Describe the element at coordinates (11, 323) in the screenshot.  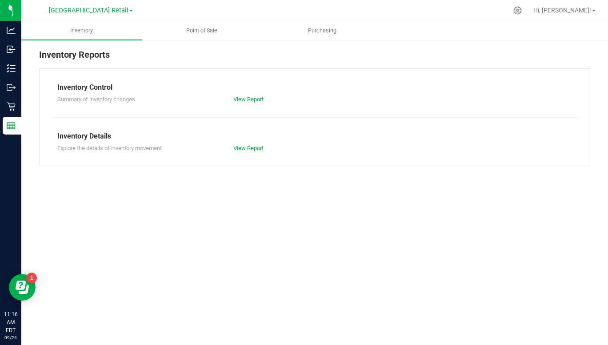
I see `p: 11:16 AM EDT` at that location.